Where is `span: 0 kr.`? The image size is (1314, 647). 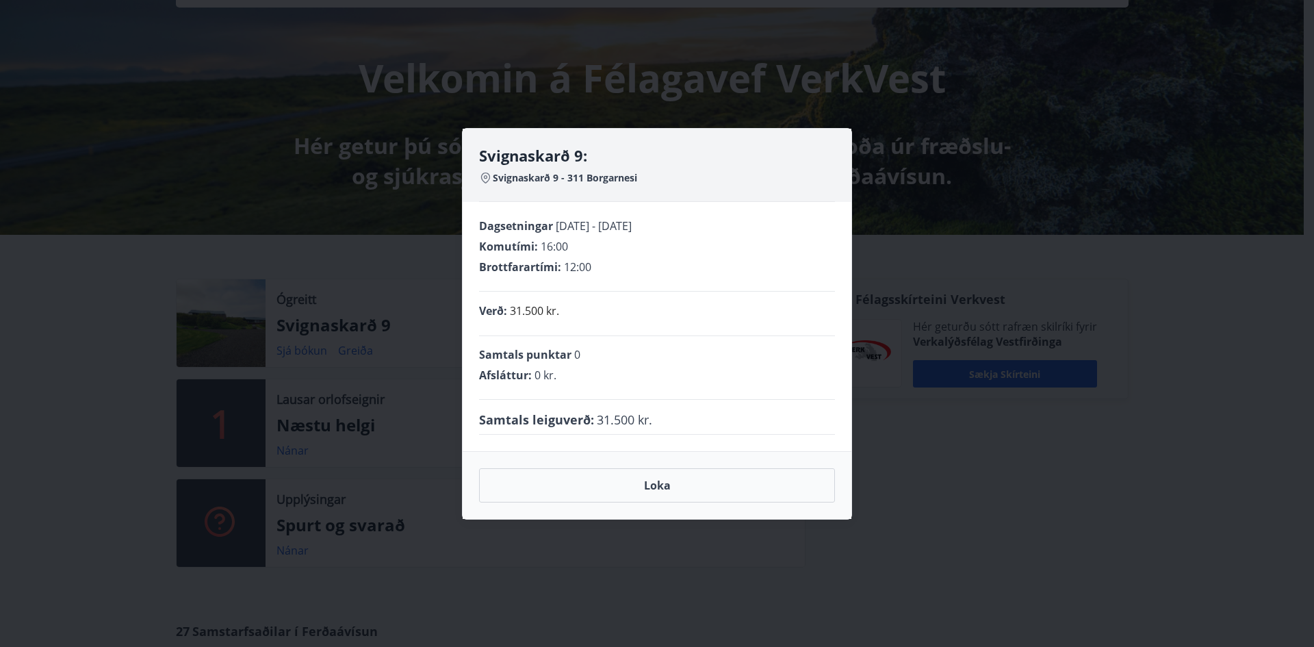
span: 0 kr. is located at coordinates (545, 375).